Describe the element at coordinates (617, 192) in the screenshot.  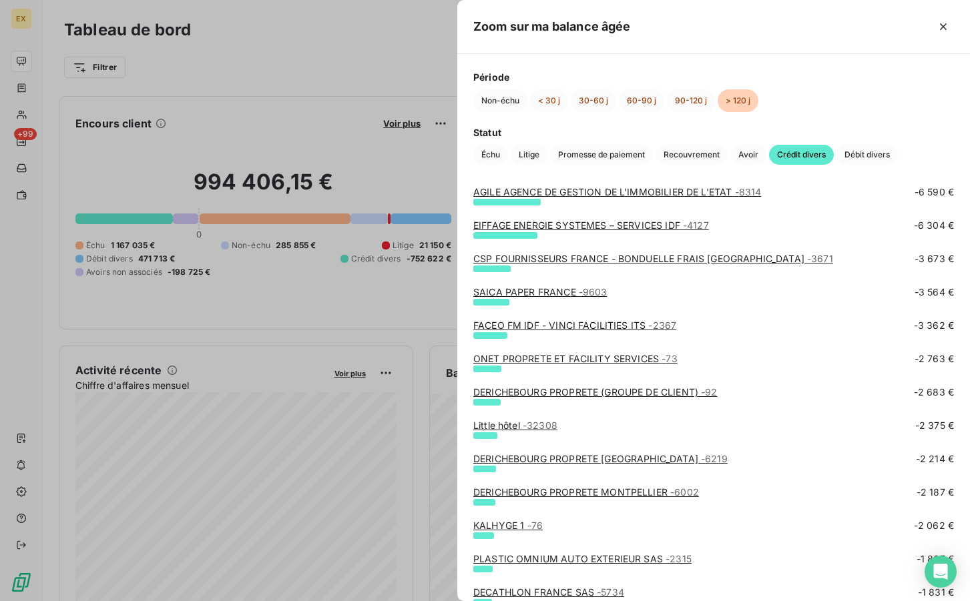
I see `a: AGILE AGENCE DE GESTION DE L'IMMOBILIER DE L'ETAT` at that location.